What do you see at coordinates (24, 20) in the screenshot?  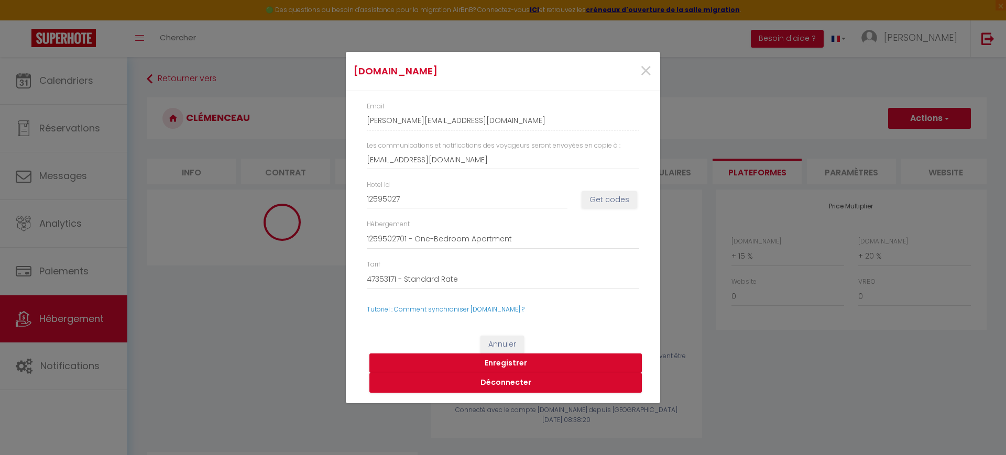 I see `button: Ouvrir le widget de chat LiveChat` at bounding box center [24, 20].